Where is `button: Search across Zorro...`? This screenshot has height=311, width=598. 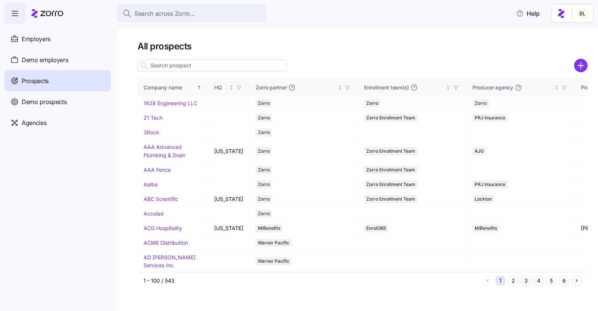
button: Search across Zorro... is located at coordinates (192, 13).